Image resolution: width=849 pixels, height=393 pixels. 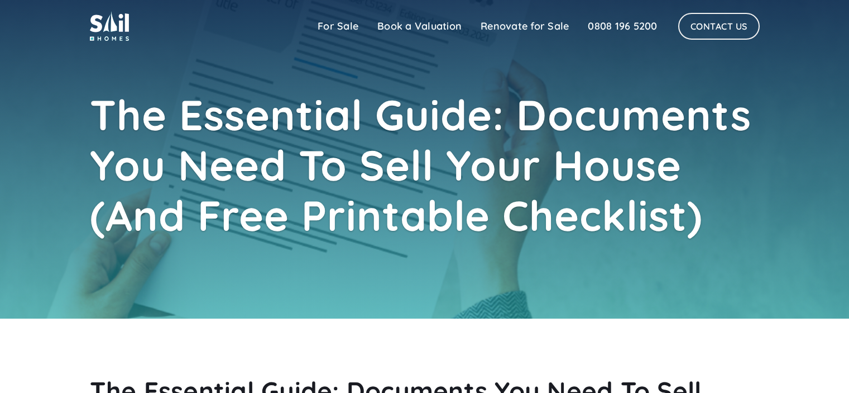 What do you see at coordinates (109, 26) in the screenshot?
I see `img: sail home logo` at bounding box center [109, 26].